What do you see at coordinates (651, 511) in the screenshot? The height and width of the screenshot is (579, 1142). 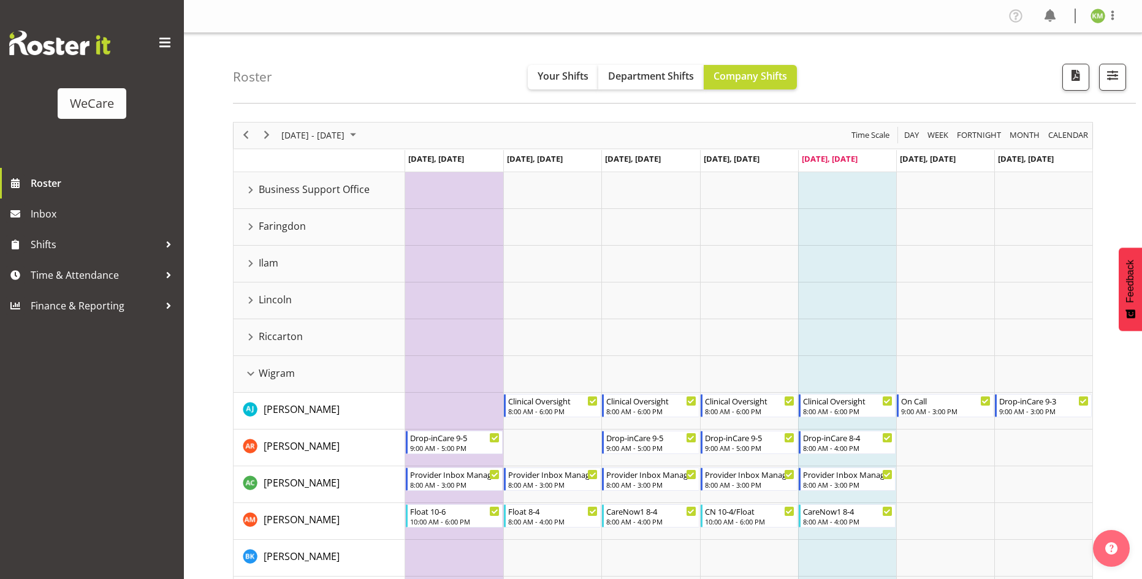 I see `div: CareNow1 8-4` at bounding box center [651, 511].